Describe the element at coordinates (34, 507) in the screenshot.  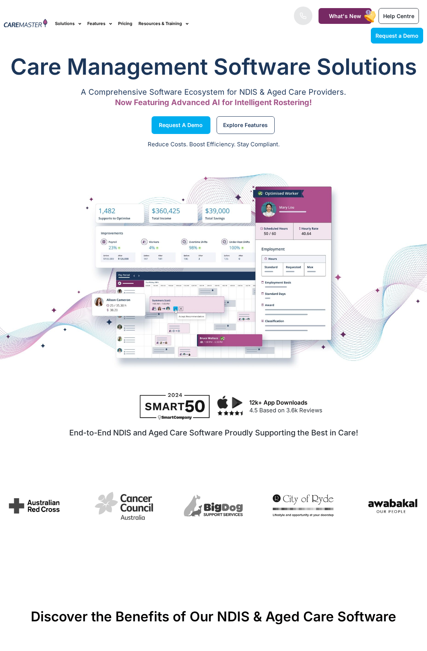
I see `div: 1 / 7` at that location.